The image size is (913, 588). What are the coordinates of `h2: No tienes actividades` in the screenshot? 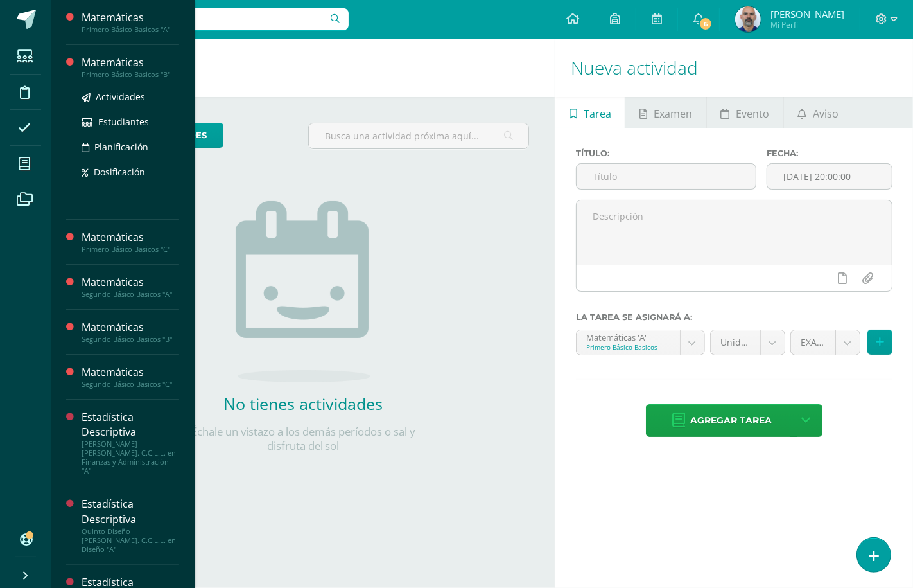 It's located at (303, 403).